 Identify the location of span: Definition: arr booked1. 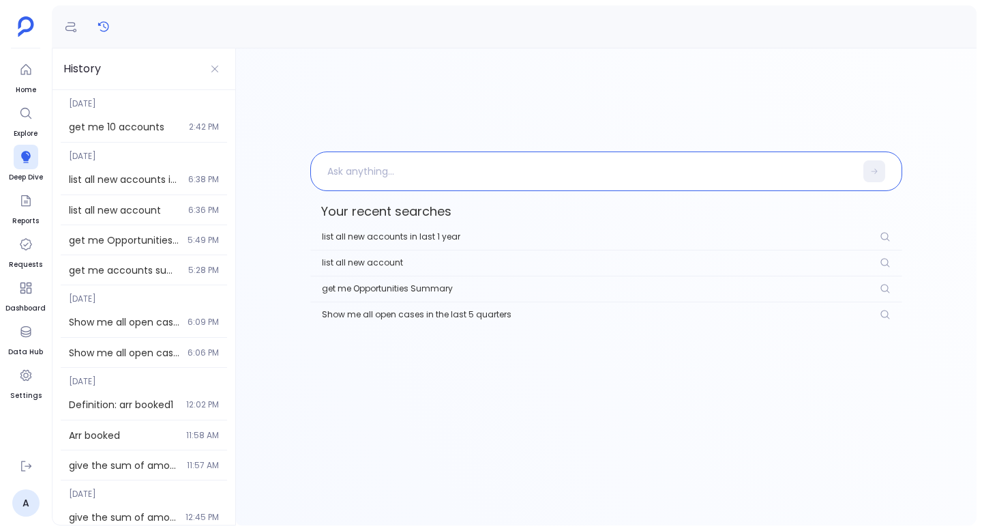
(123, 404).